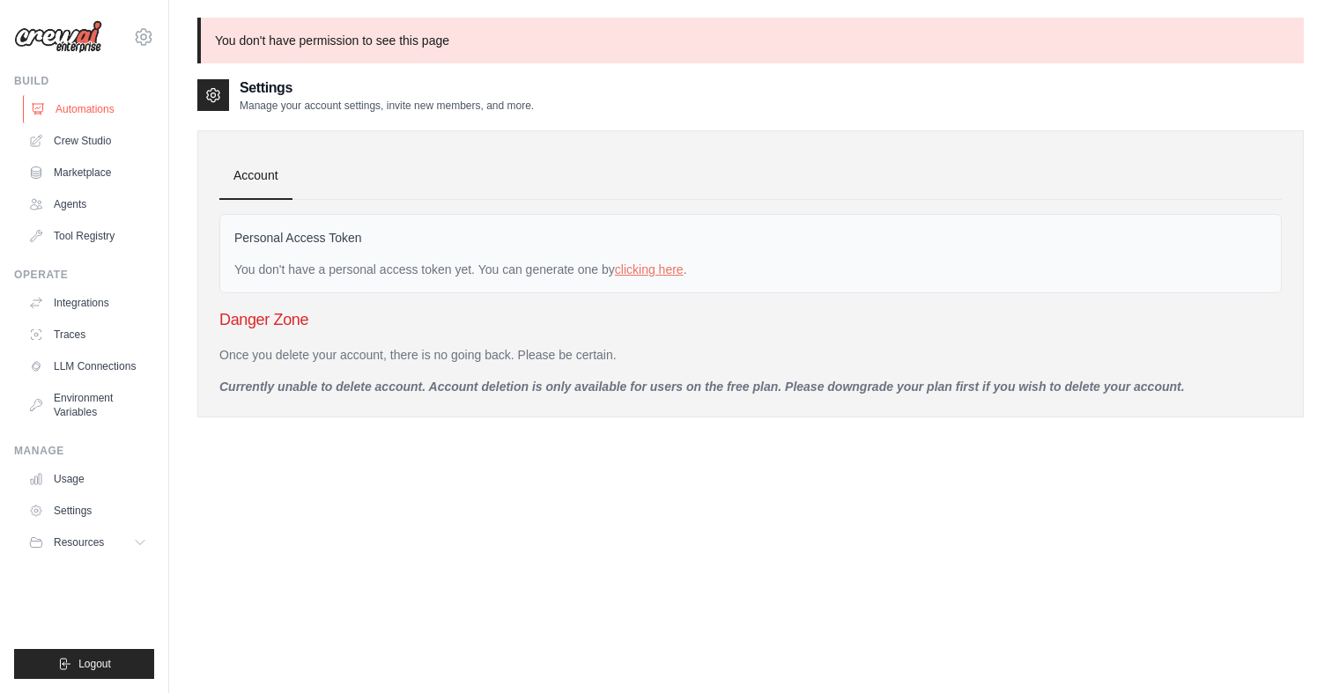 The image size is (1332, 693). I want to click on a: Integrations, so click(87, 303).